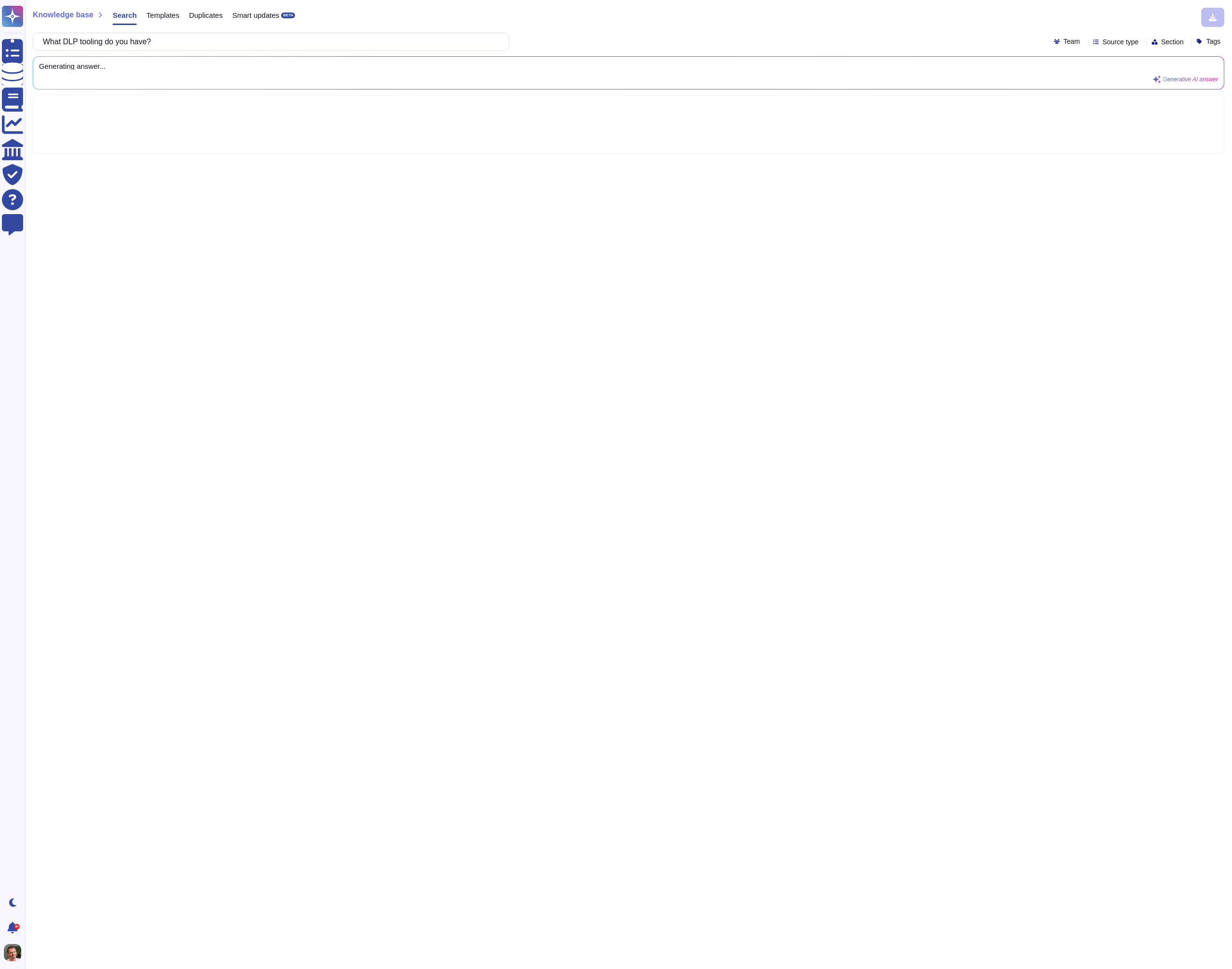 Image resolution: width=1232 pixels, height=969 pixels. I want to click on span: Search, so click(125, 15).